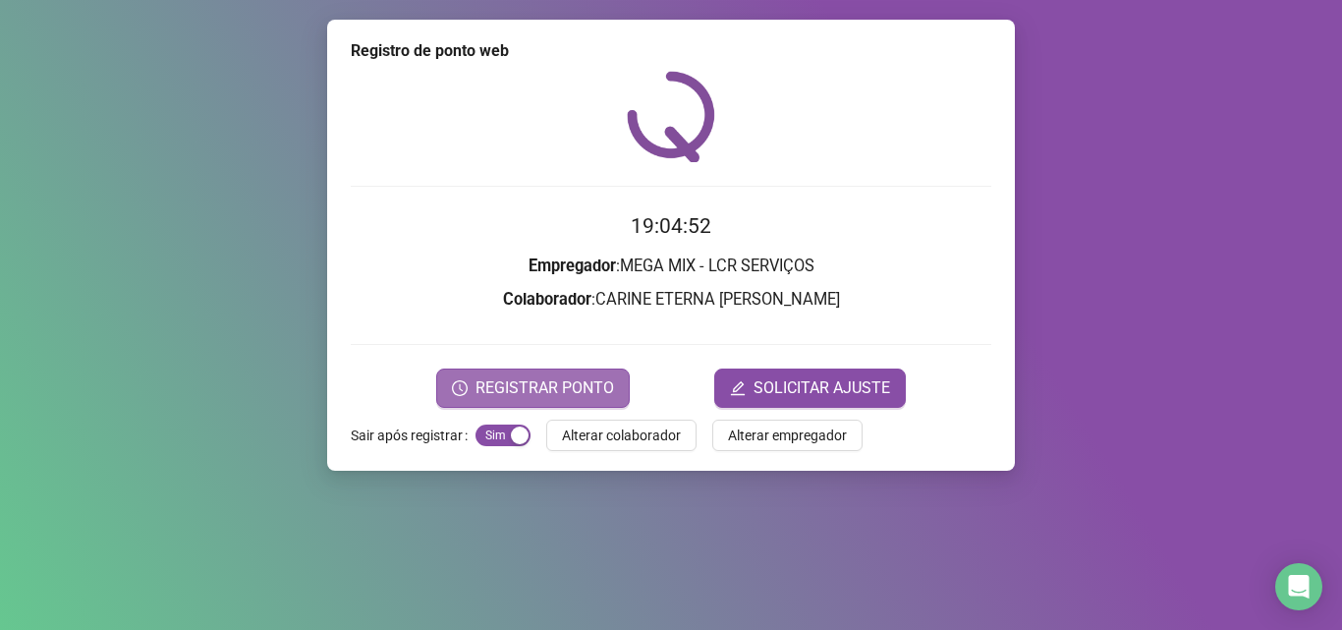 The width and height of the screenshot is (1342, 630). What do you see at coordinates (413, 435) in the screenshot?
I see `label: Sair após registrar` at bounding box center [413, 435].